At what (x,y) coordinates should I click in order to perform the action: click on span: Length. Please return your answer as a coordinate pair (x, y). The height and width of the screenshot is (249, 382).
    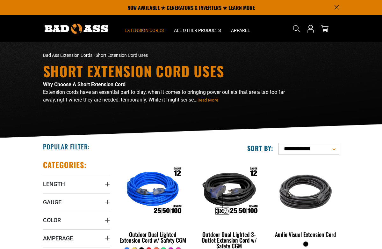
    Looking at the image, I should click on (54, 184).